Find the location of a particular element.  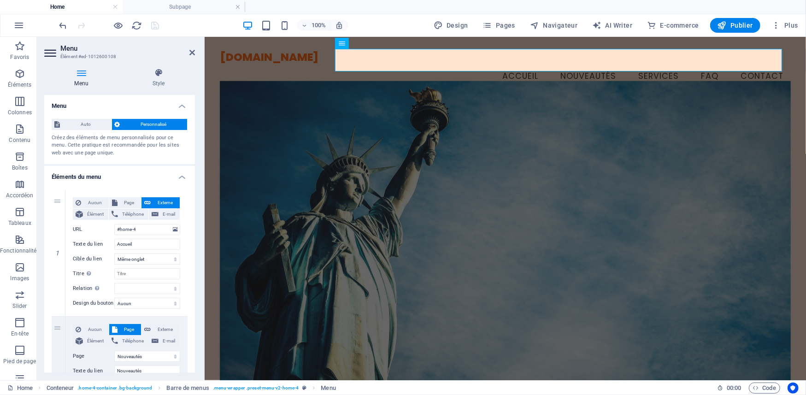

p: Slider is located at coordinates (20, 306).